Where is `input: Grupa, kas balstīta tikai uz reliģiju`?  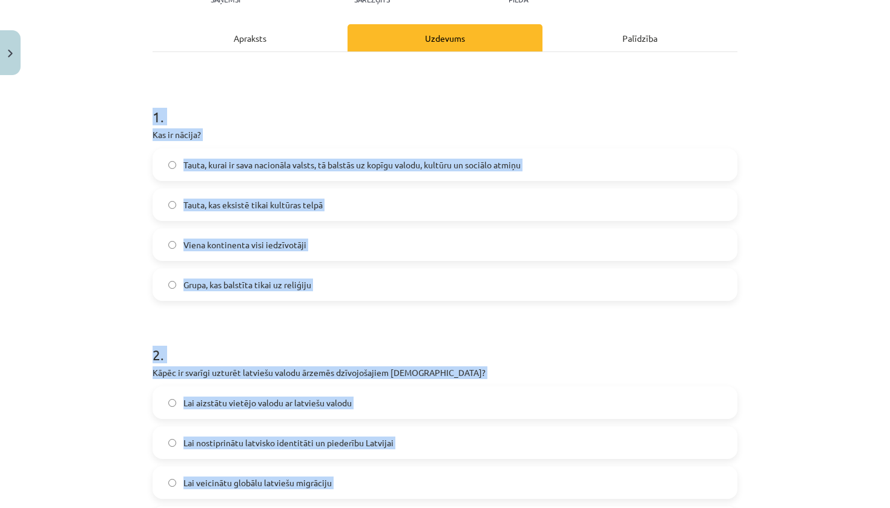 input: Grupa, kas balstīta tikai uz reliģiju is located at coordinates (172, 284).